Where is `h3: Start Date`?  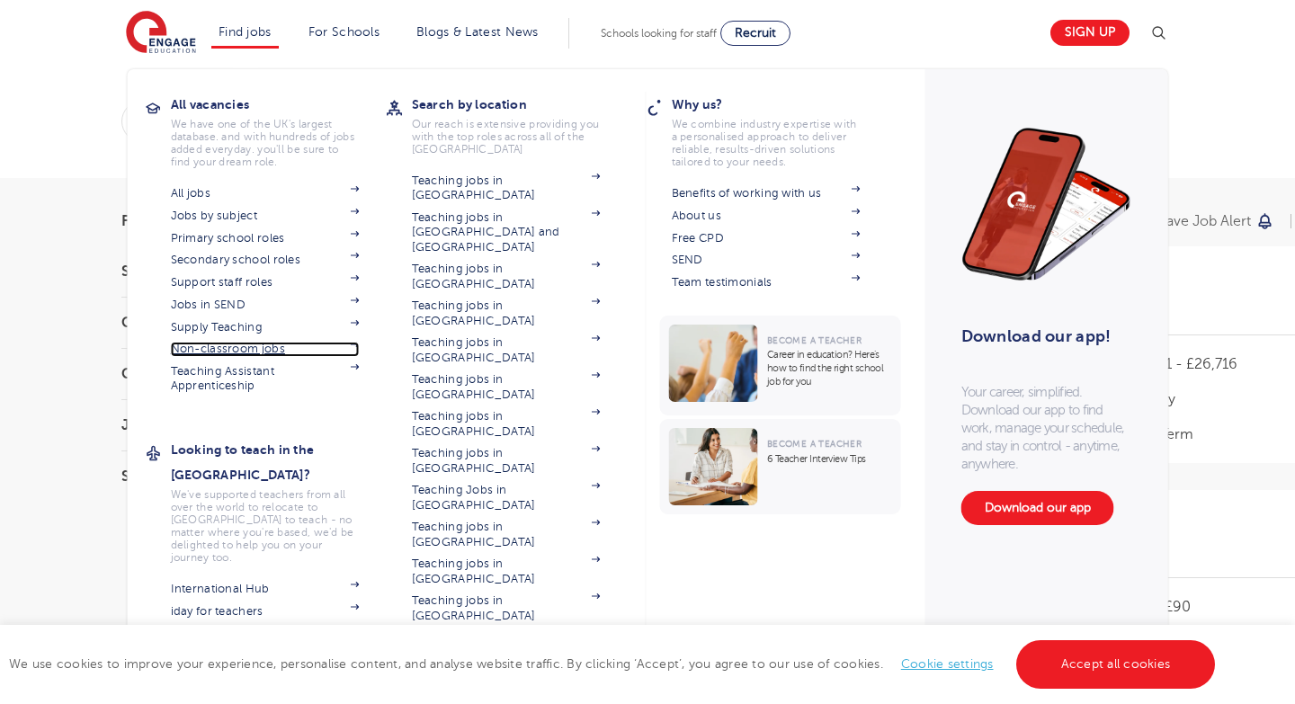
h3: Start Date is located at coordinates (220, 272).